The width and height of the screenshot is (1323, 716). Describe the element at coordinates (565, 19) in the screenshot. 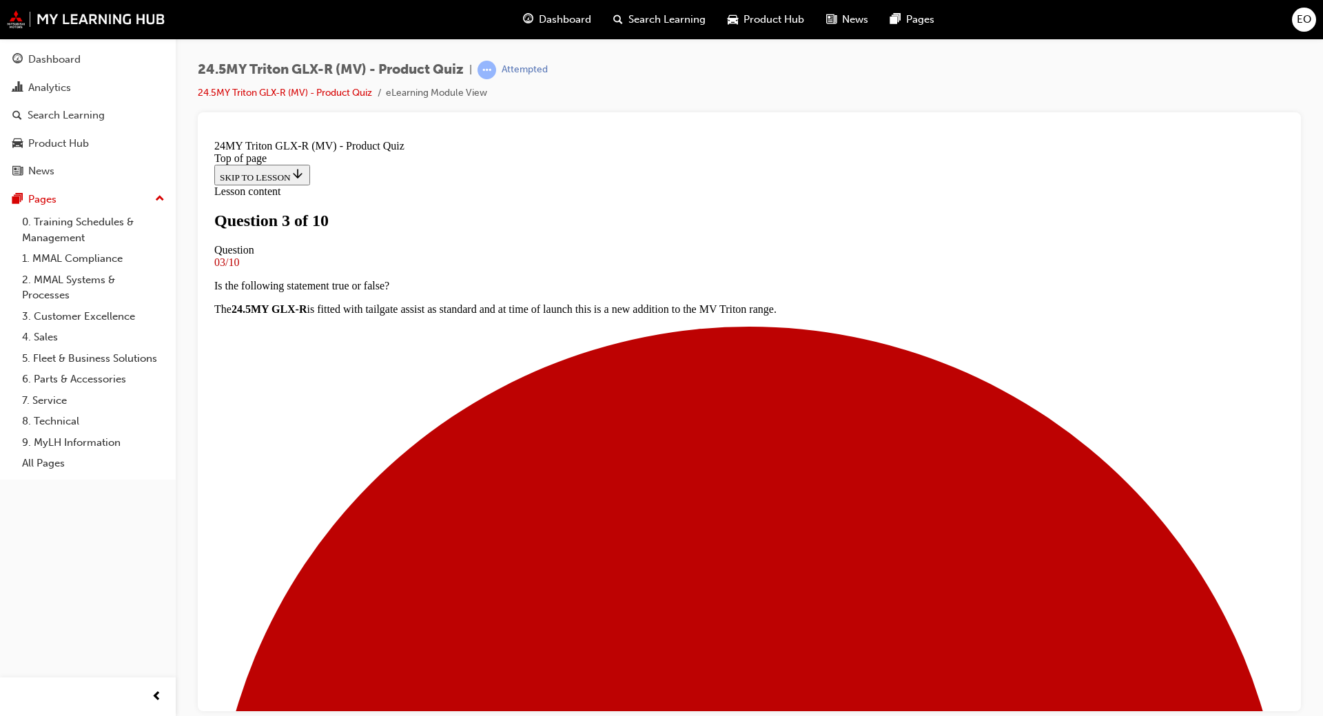

I see `span: Dashboard` at that location.